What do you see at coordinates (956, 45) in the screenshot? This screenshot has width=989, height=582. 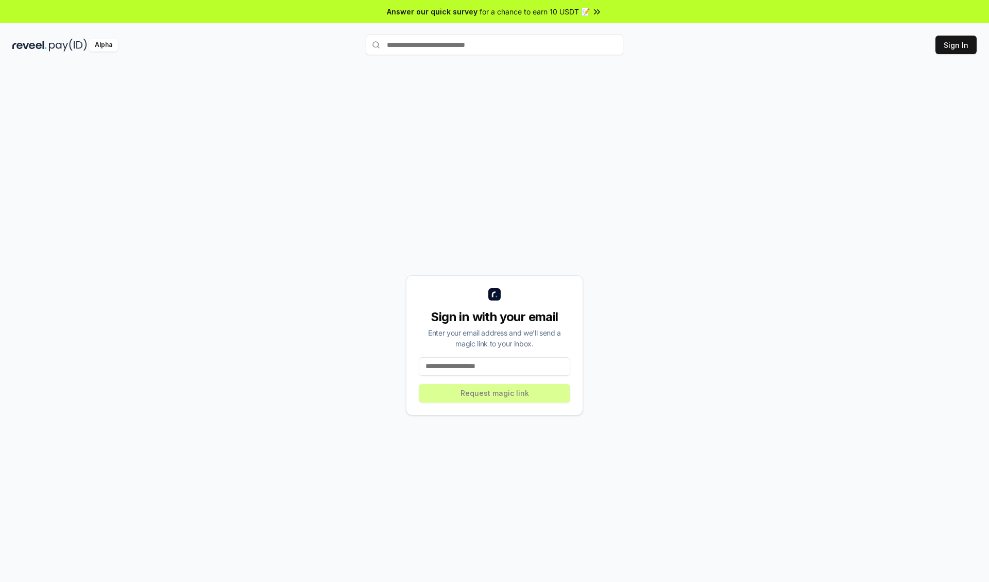 I see `button: Sign In` at bounding box center [956, 45].